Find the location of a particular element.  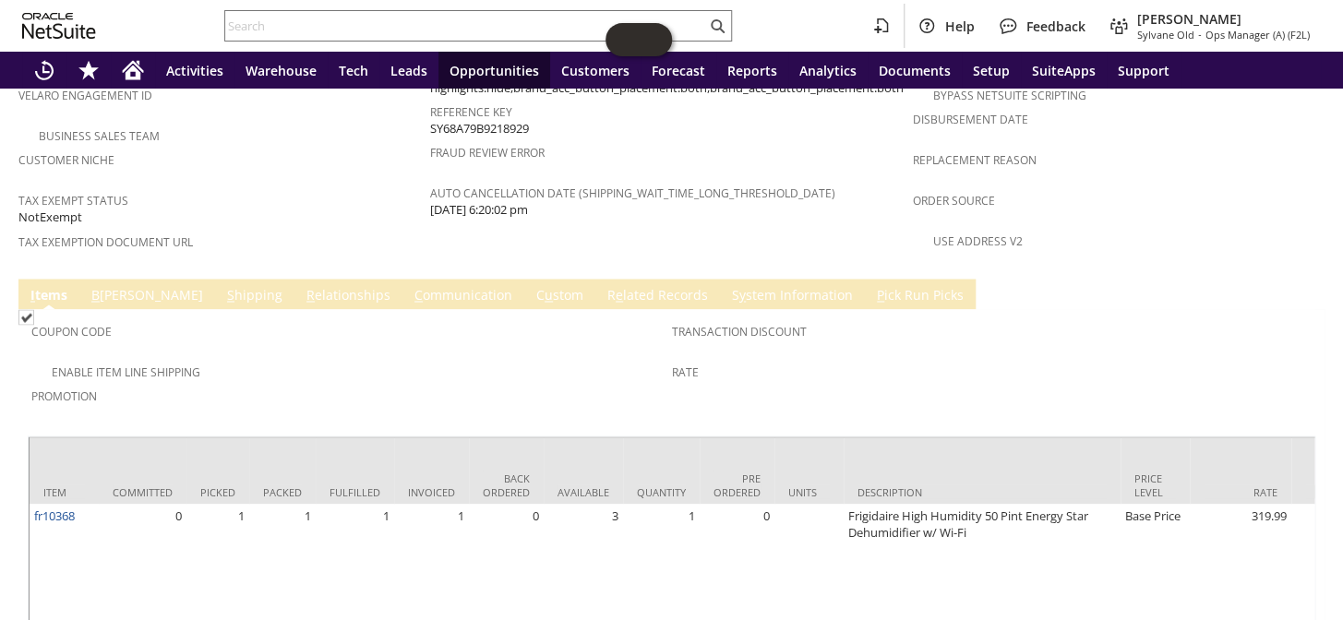

a: Auto Cancellation Date (shipping_wait_time_long_threshold_date) is located at coordinates (632, 193).